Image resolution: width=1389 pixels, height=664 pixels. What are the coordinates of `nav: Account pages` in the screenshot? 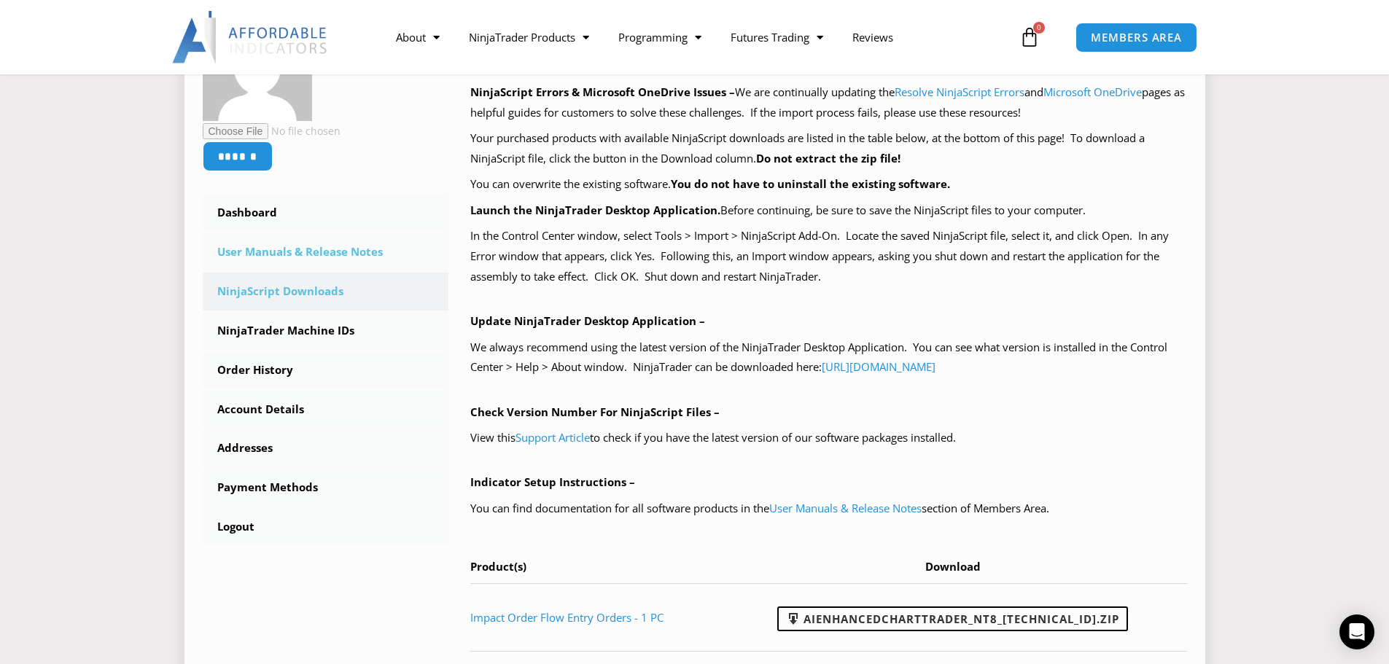 It's located at (326, 370).